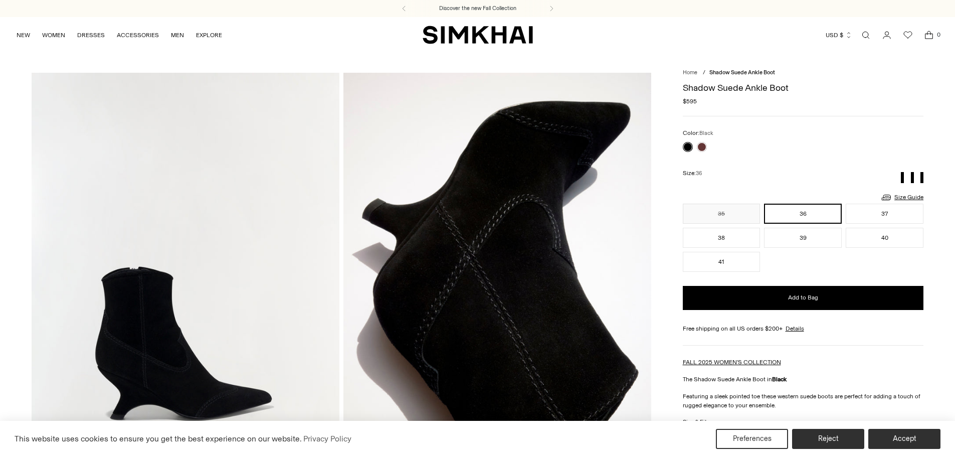 The width and height of the screenshot is (955, 457). I want to click on label: Size:, so click(692, 173).